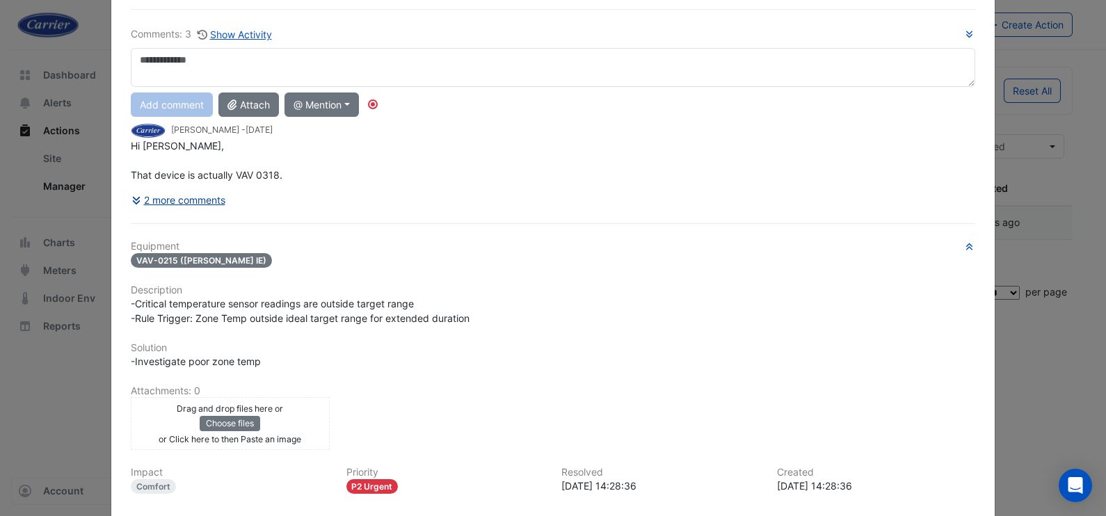 This screenshot has height=516, width=1106. What do you see at coordinates (148, 131) in the screenshot?
I see `img: Carrier` at bounding box center [148, 131].